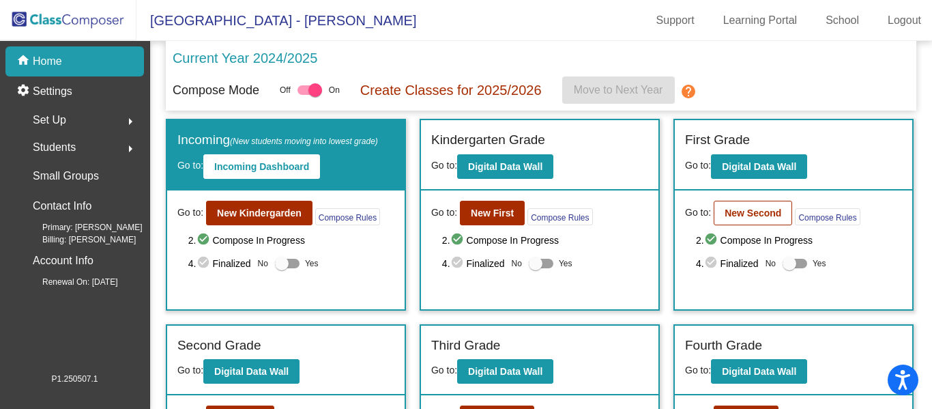  What do you see at coordinates (334, 90) in the screenshot?
I see `span: On` at bounding box center [334, 90].